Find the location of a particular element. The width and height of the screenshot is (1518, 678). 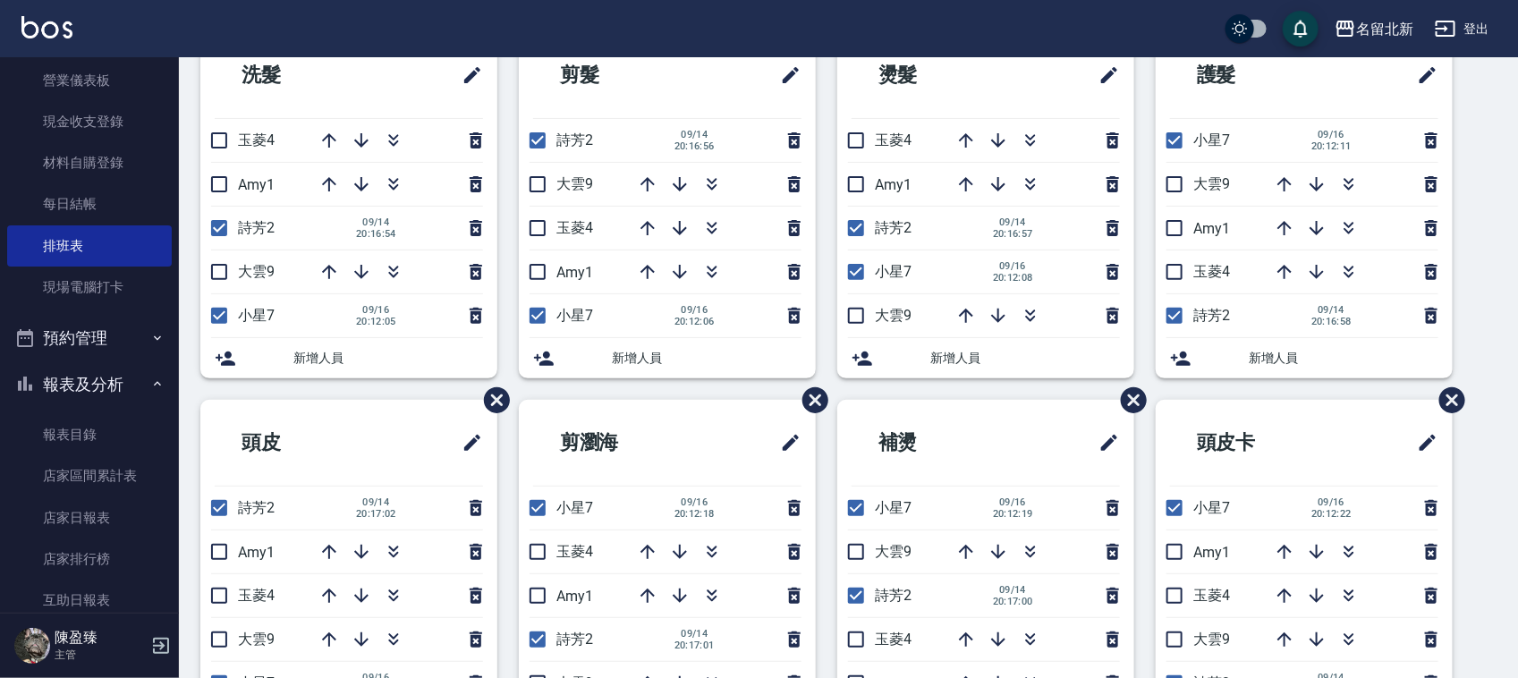

span: 20:12:08 is located at coordinates (1013, 277).